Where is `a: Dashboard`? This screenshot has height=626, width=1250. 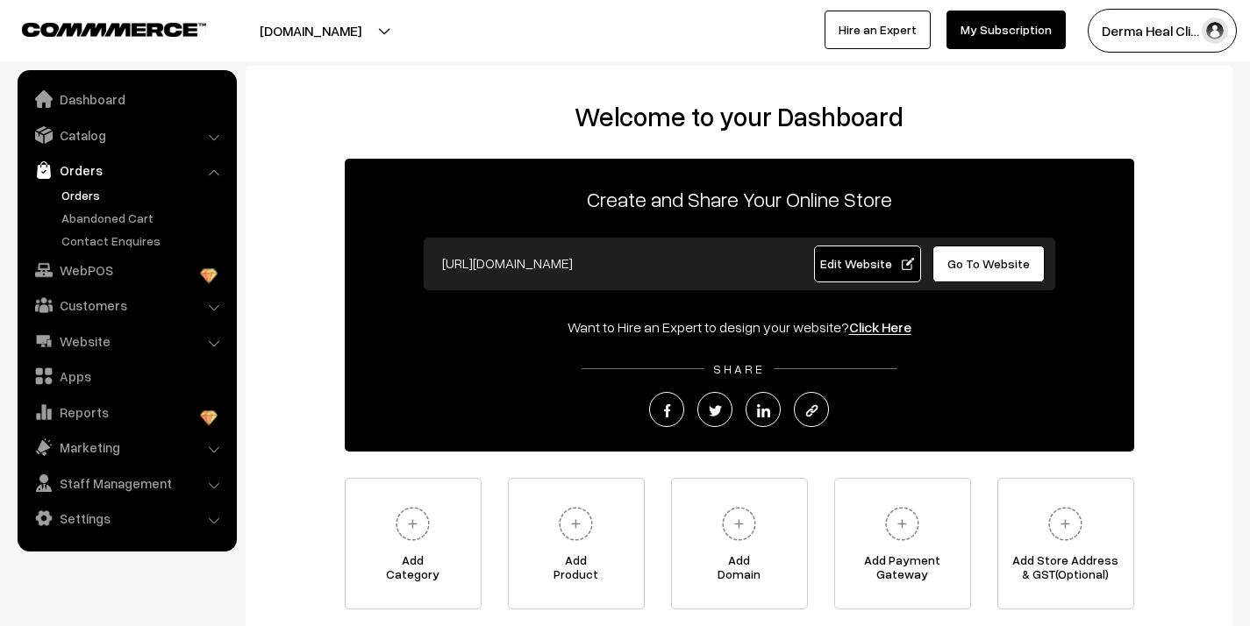 a: Dashboard is located at coordinates (126, 99).